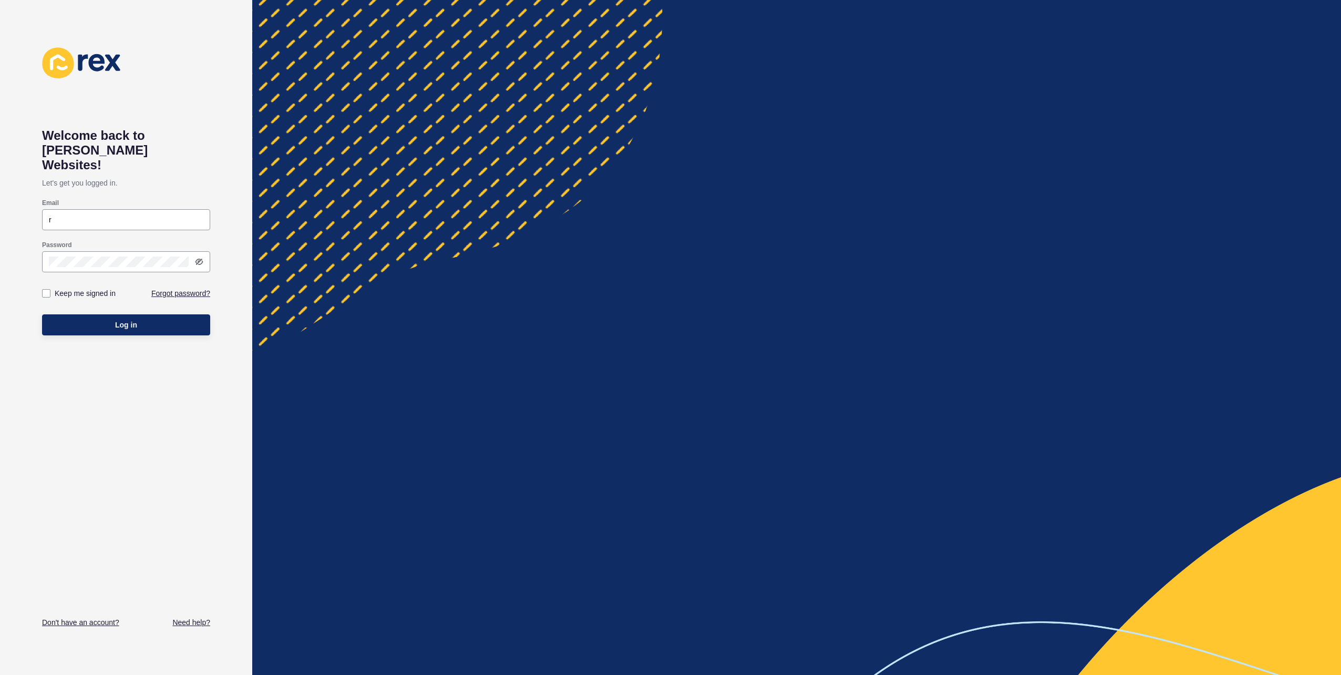 The width and height of the screenshot is (1341, 675). What do you see at coordinates (126, 325) in the screenshot?
I see `button: Log in` at bounding box center [126, 325].